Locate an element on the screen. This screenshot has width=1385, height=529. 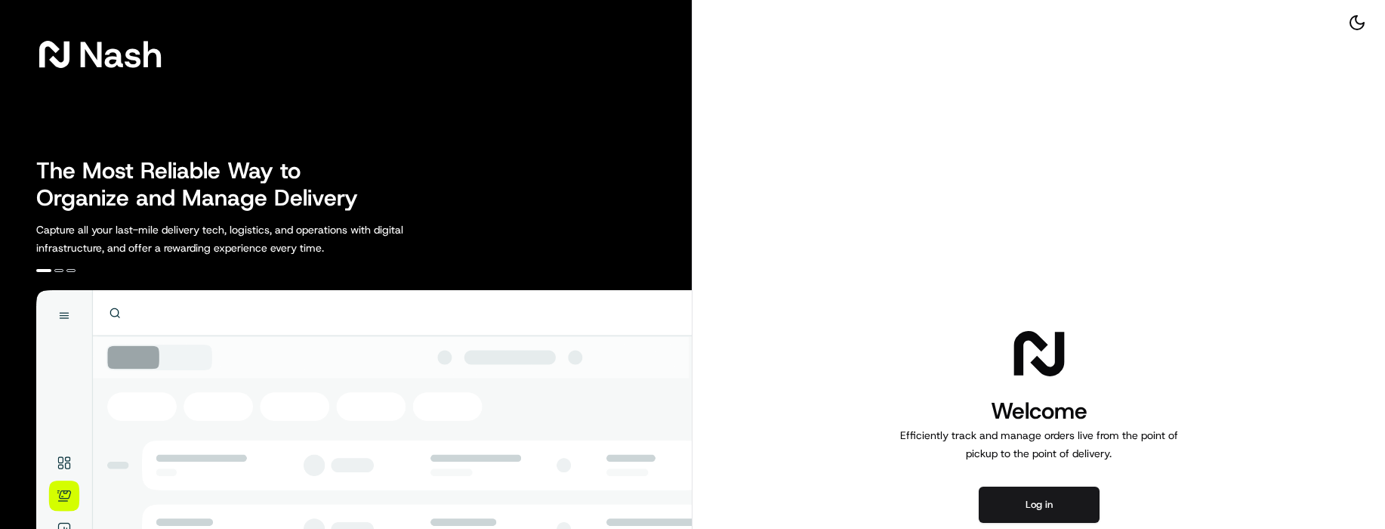
span: Nash is located at coordinates (120, 54).